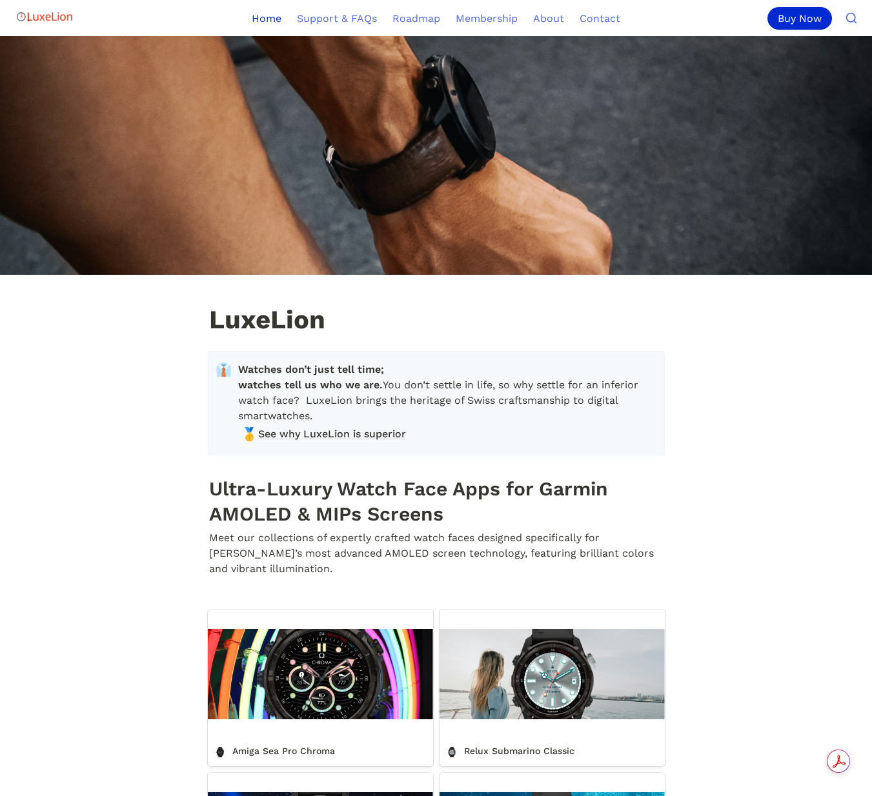  What do you see at coordinates (45, 17) in the screenshot?
I see `img: Logo` at bounding box center [45, 17].